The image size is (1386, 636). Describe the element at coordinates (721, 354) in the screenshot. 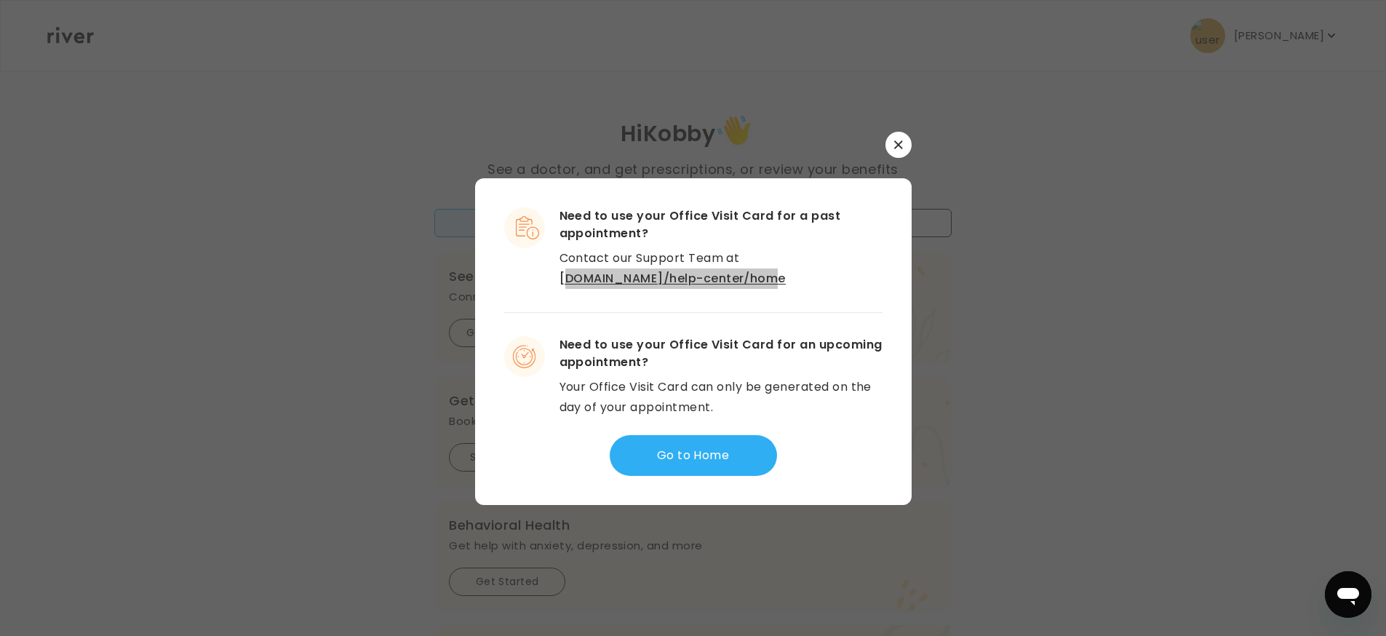

I see `h3: Need to use your Office Visit Card for an upcoming appointment?` at that location.